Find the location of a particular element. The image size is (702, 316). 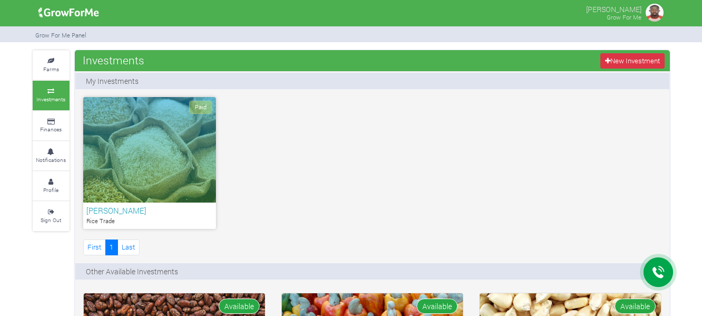

p: Other Available Investments is located at coordinates (132, 271).